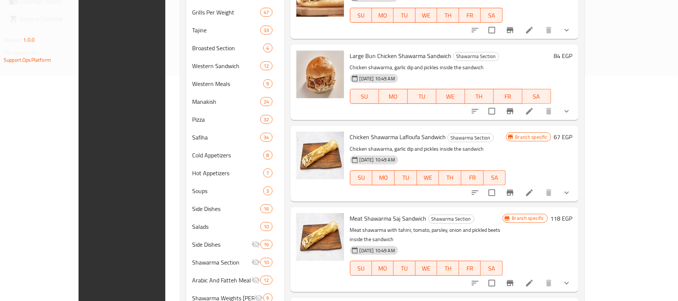  What do you see at coordinates (562, 219) in the screenshot?
I see `h6: 118 EGP` at bounding box center [562, 219].